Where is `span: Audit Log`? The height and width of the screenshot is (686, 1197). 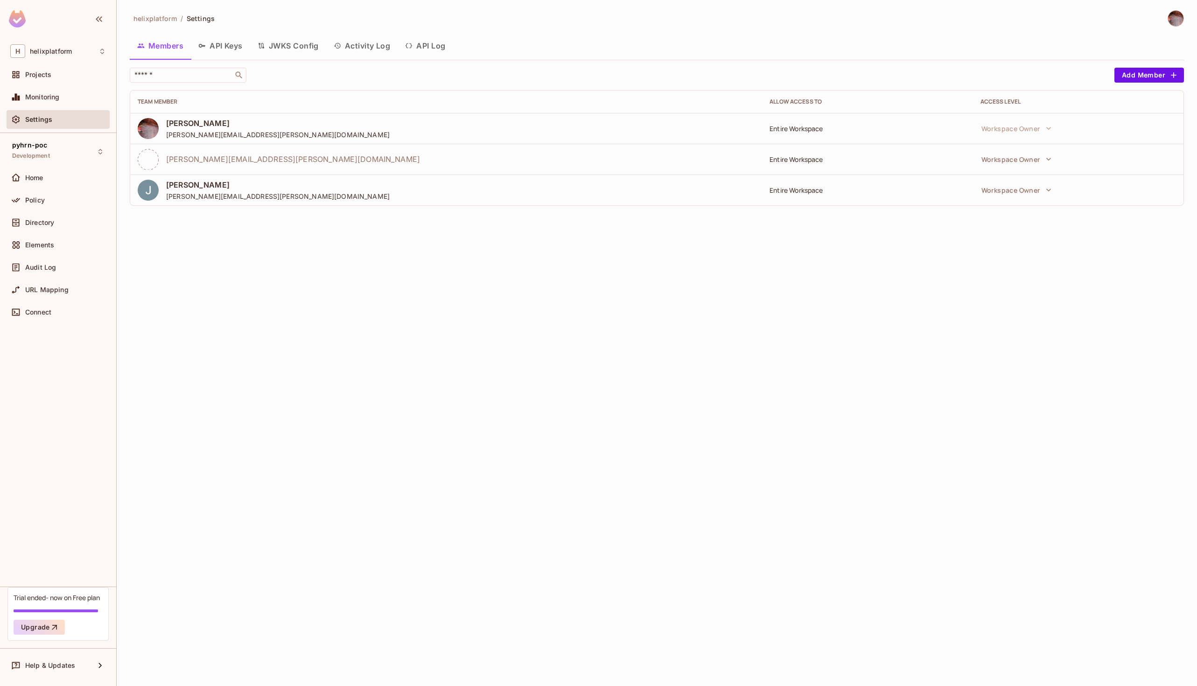 span: Audit Log is located at coordinates (41, 267).